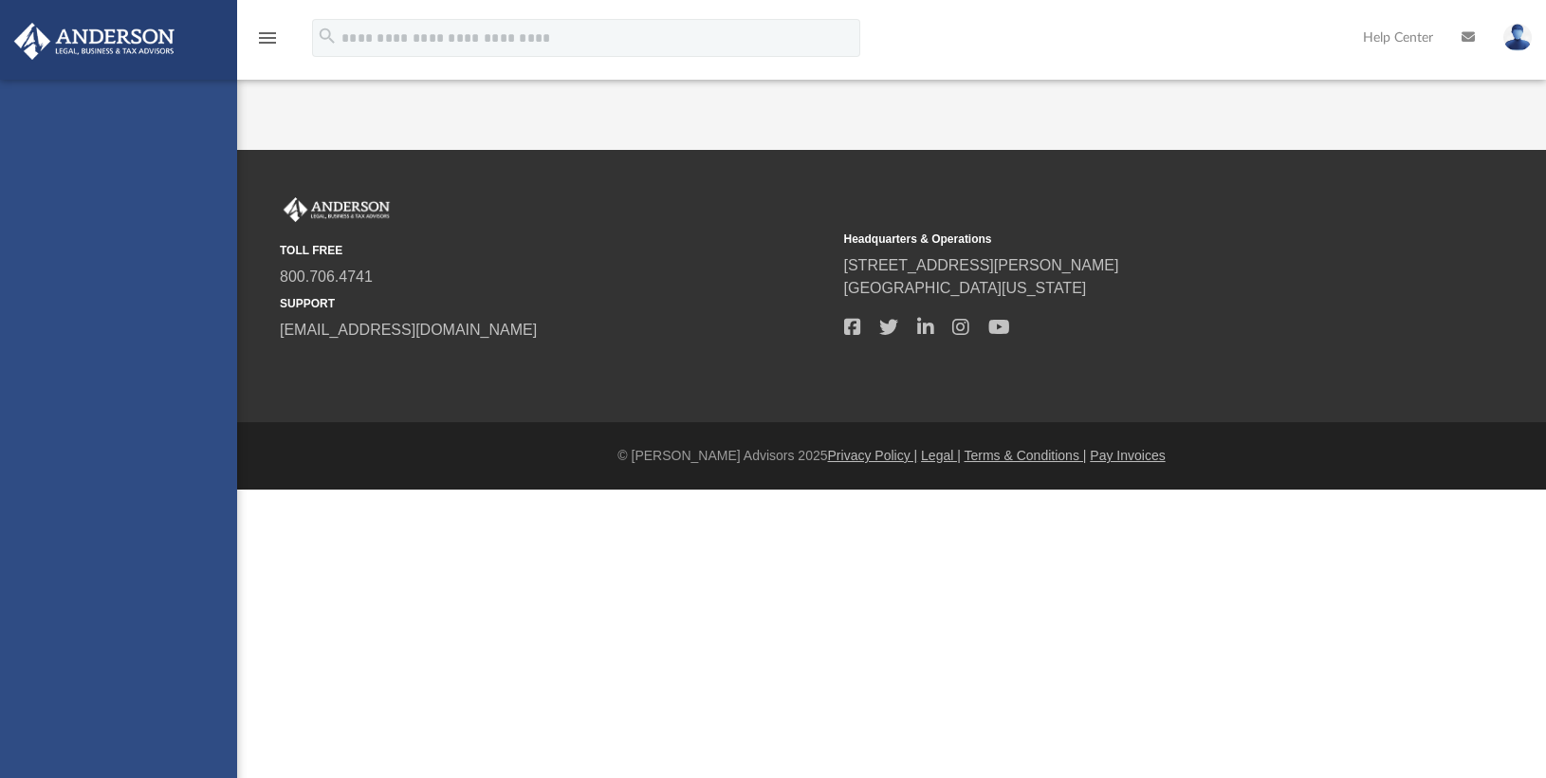 This screenshot has height=778, width=1546. Describe the element at coordinates (1127, 455) in the screenshot. I see `a: Pay Invoices` at that location.